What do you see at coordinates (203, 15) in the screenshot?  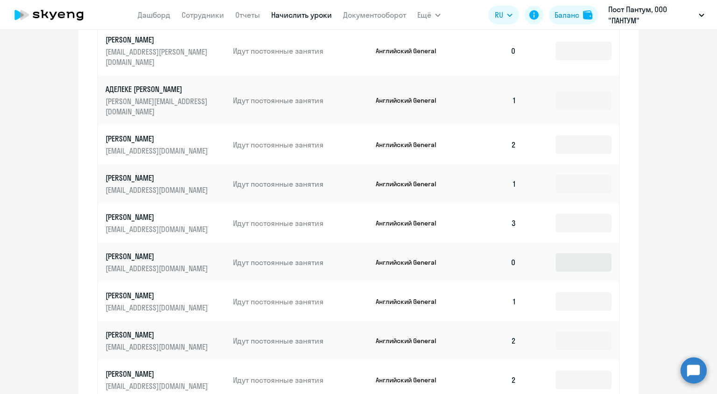 I see `a: Сотрудники` at bounding box center [203, 15].